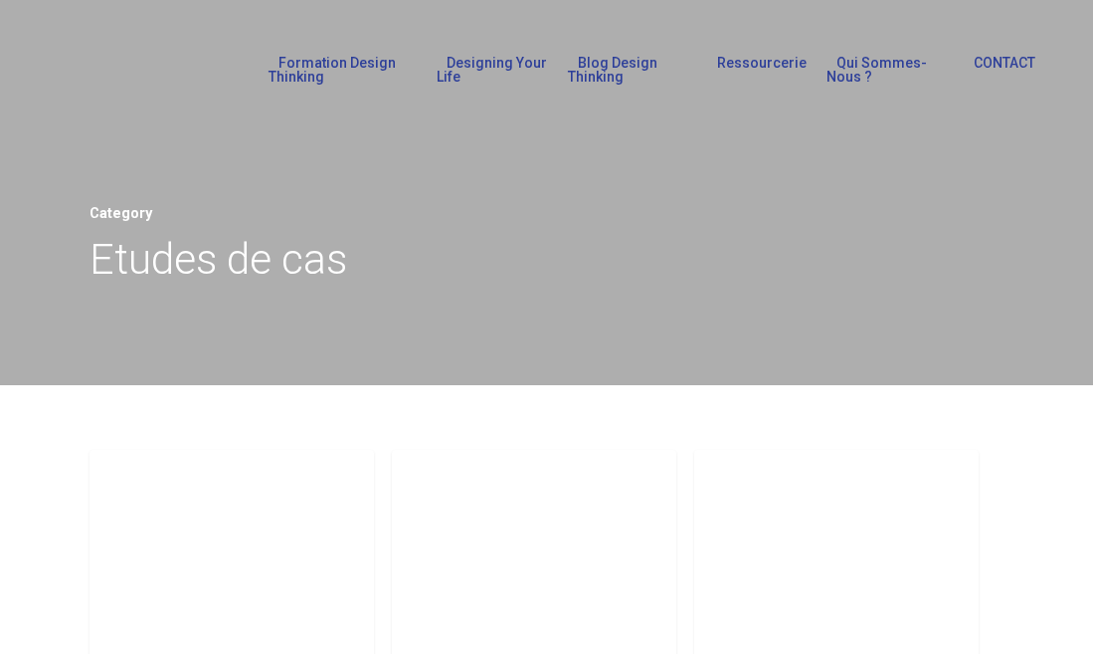 Image resolution: width=1093 pixels, height=654 pixels. What do you see at coordinates (492, 70) in the screenshot?
I see `span: Designing Your Life` at bounding box center [492, 70].